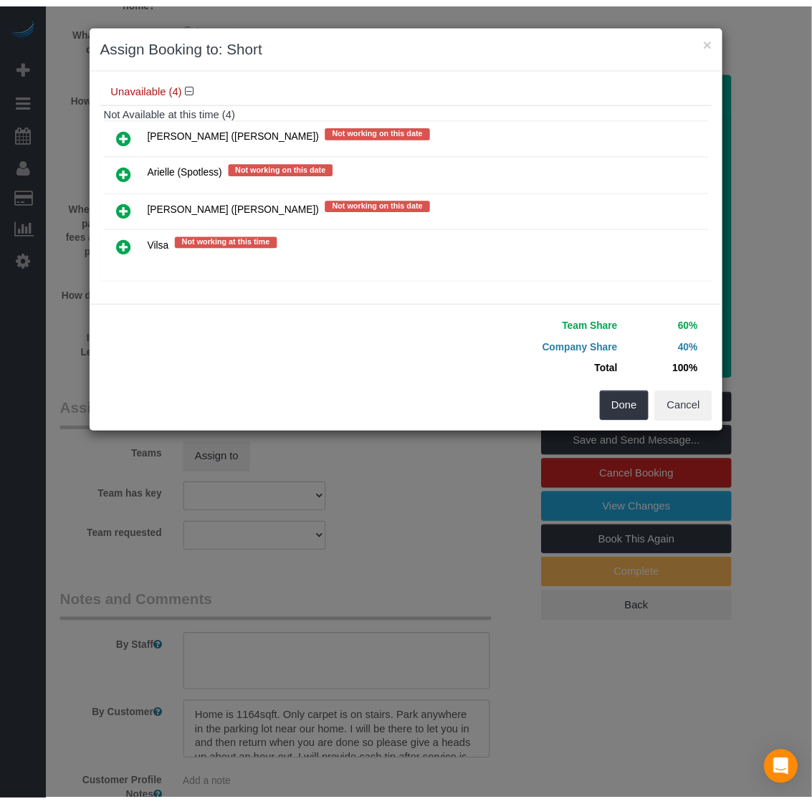 This screenshot has width=812, height=804. I want to click on h4: Unavailable (4), so click(413, 87).